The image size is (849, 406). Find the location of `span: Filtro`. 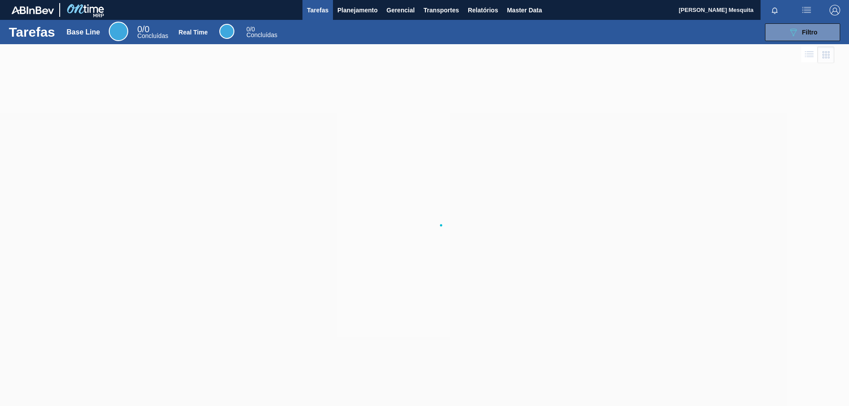

span: Filtro is located at coordinates (810, 32).